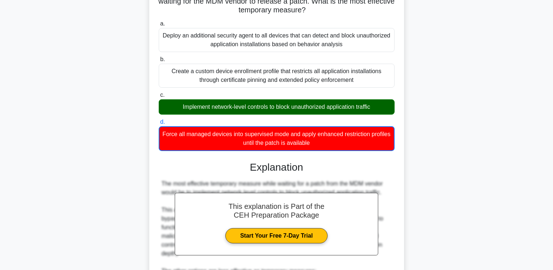 This screenshot has width=553, height=270. What do you see at coordinates (162, 23) in the screenshot?
I see `span: a.` at bounding box center [162, 23].